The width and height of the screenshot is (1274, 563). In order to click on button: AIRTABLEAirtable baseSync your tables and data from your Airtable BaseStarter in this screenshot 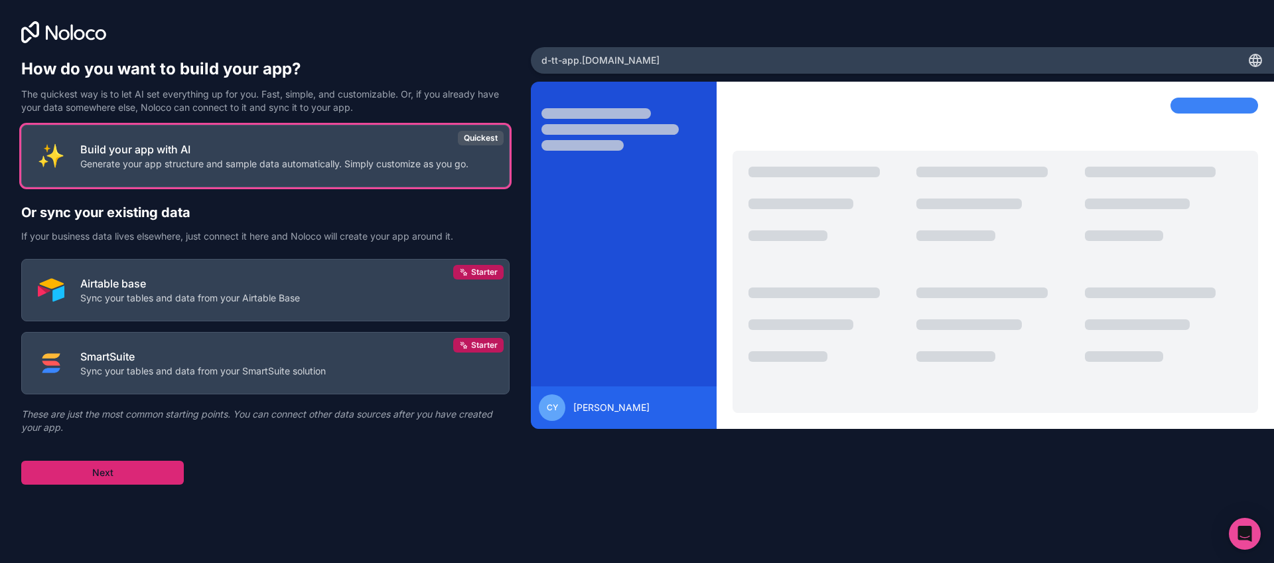, I will do `click(266, 290)`.